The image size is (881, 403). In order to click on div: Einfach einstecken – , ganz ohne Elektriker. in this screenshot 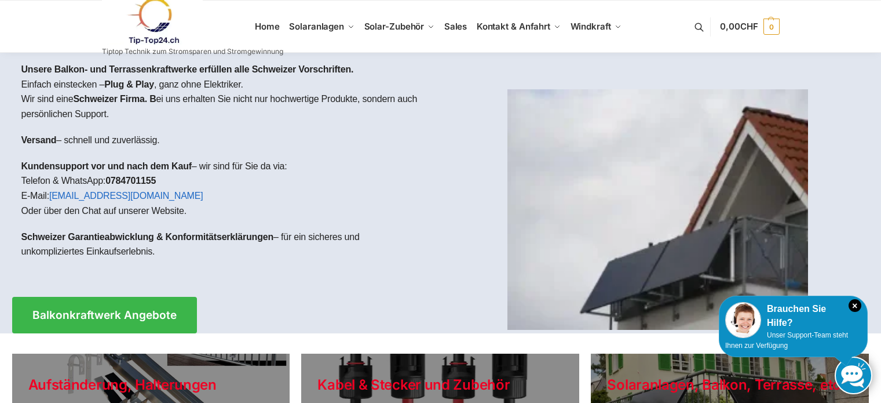, I will do `click(226, 166)`.